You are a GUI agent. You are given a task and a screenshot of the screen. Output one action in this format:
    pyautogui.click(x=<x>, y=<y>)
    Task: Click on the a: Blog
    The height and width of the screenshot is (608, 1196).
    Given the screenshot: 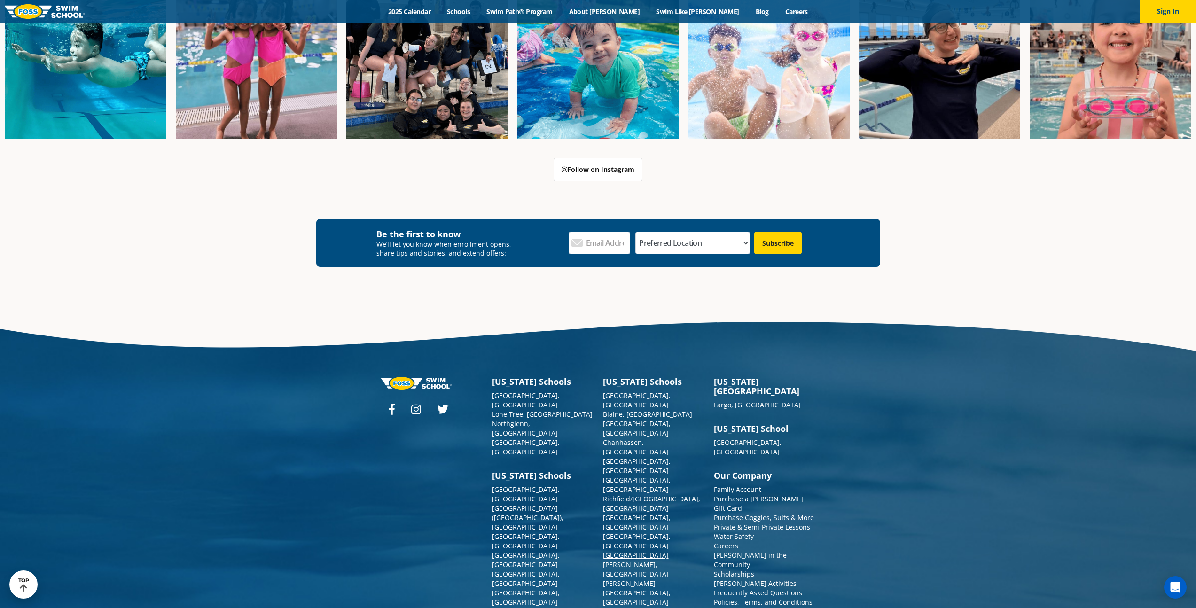 What is the action you would take?
    pyautogui.click(x=762, y=11)
    